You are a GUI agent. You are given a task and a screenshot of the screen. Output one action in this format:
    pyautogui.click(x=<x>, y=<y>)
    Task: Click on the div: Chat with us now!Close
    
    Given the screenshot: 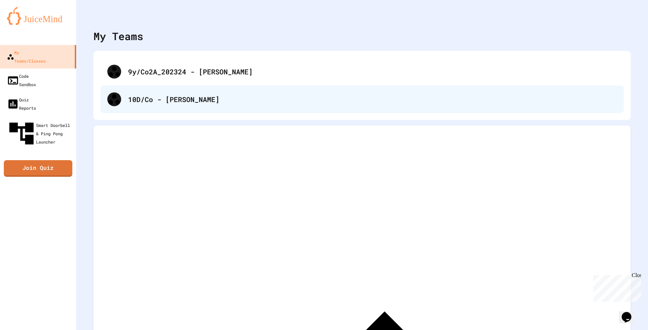 What is the action you would take?
    pyautogui.click(x=25, y=23)
    